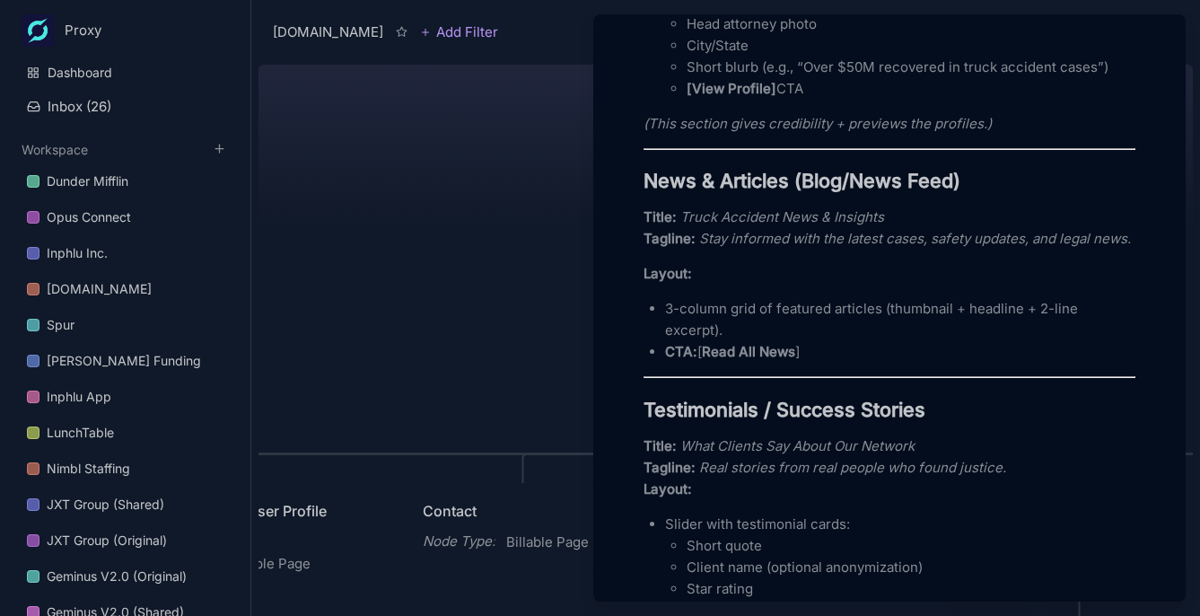 The width and height of the screenshot is (1200, 616). I want to click on em: (This section gives credibility + previews the profiles.), so click(817, 123).